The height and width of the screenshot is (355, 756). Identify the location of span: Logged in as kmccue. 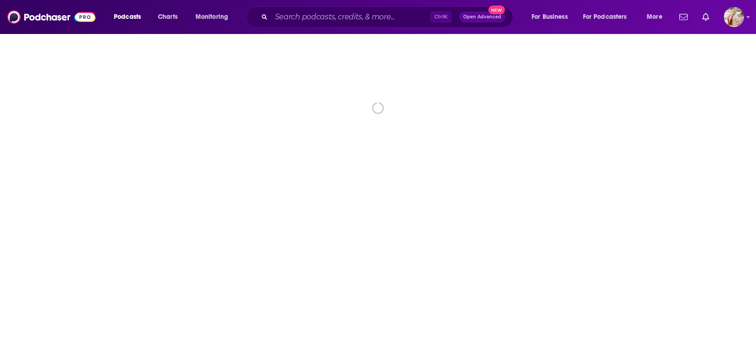
(734, 17).